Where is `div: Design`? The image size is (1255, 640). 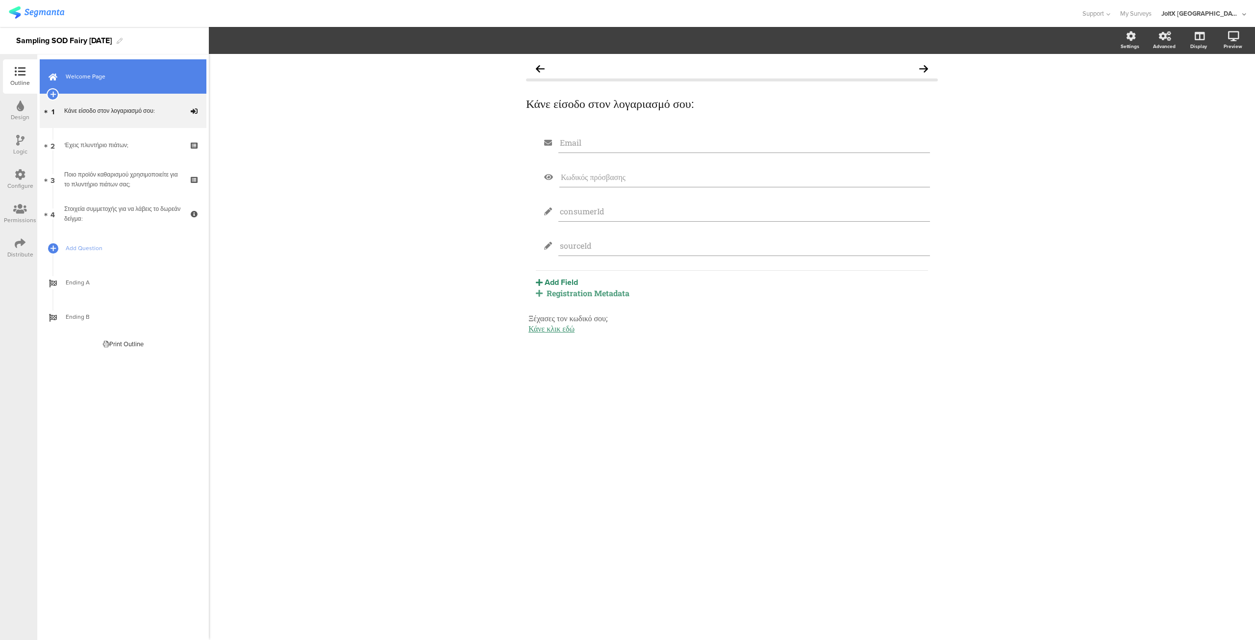 div: Design is located at coordinates (20, 117).